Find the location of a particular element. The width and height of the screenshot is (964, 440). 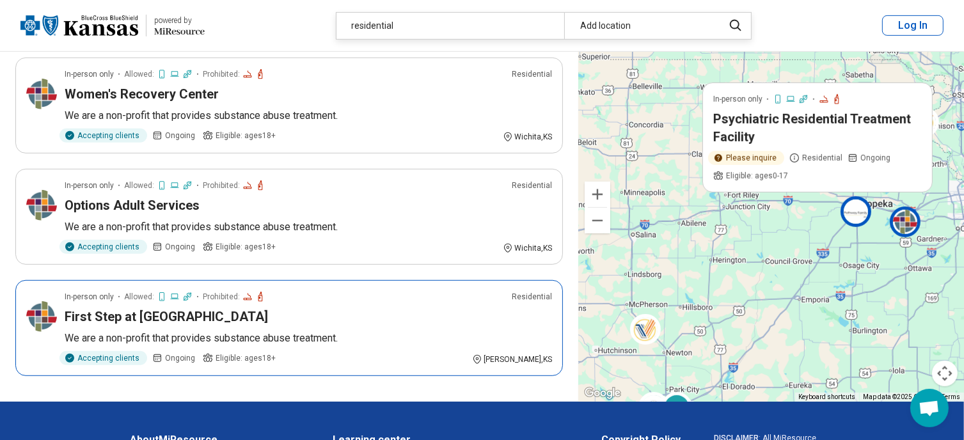

a: Blue Cross Blue Shield Kansaspowered by is located at coordinates (113, 26).